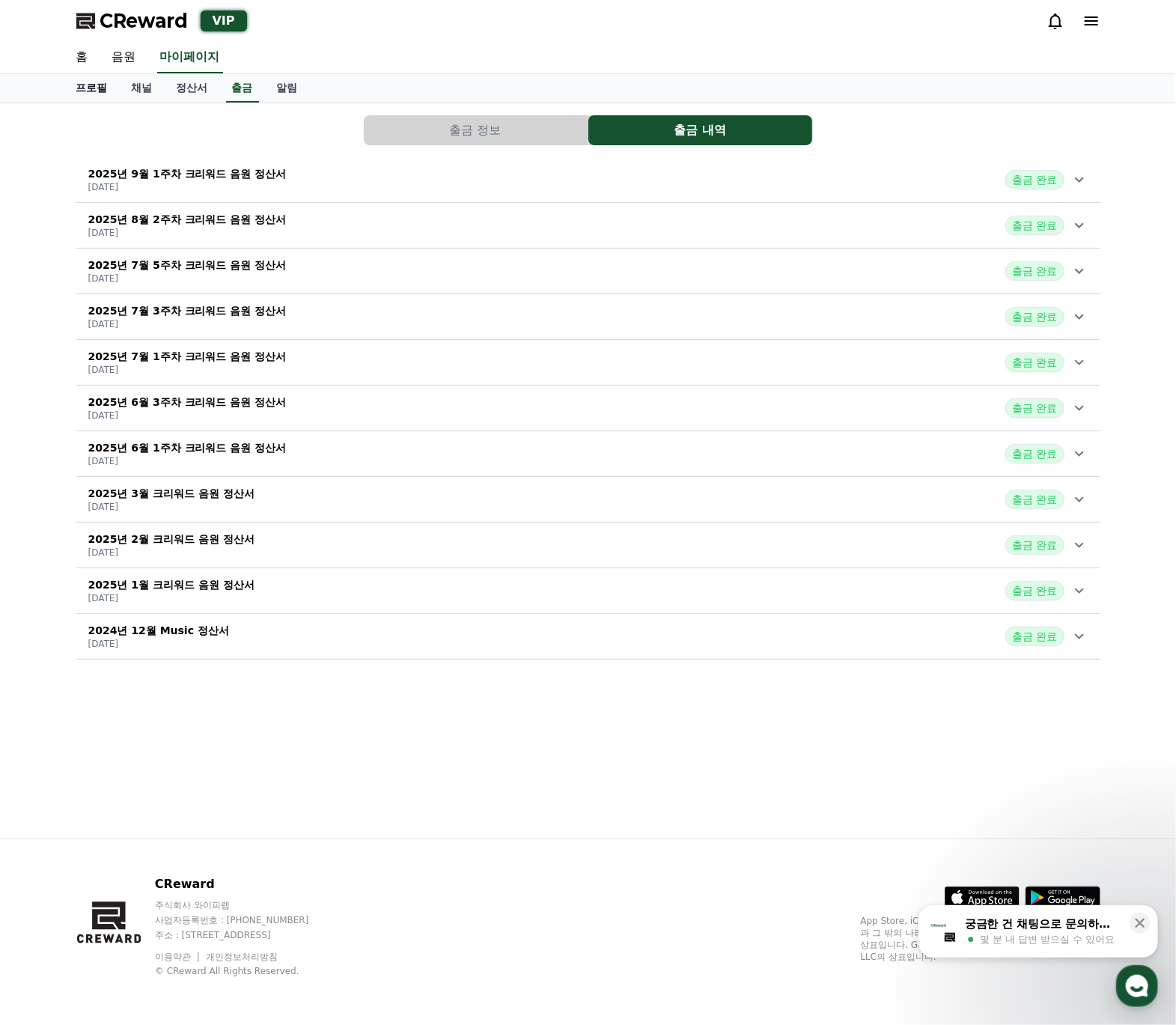  What do you see at coordinates (187, 174) in the screenshot?
I see `p: 2025년 9월 1주차 크리워드 음원 정산서` at bounding box center [187, 174].